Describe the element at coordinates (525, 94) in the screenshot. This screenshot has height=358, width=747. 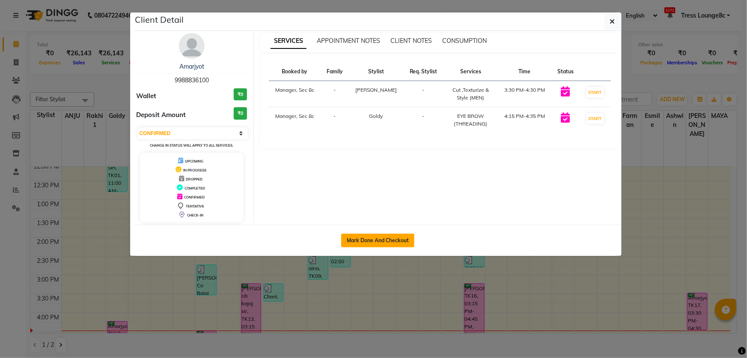
I see `td: 3:30 PM-4:30 PM` at that location.